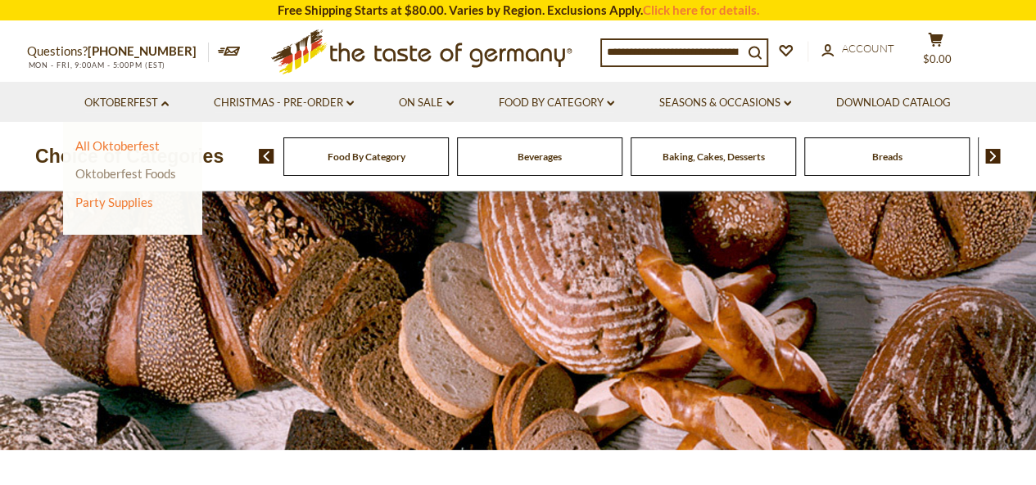 The image size is (1036, 485). I want to click on a: Click here for details., so click(701, 10).